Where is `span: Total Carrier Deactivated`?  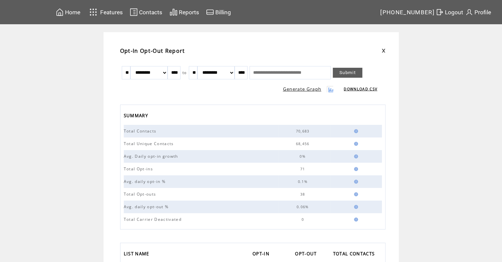
span: Total Carrier Deactivated is located at coordinates (153, 219).